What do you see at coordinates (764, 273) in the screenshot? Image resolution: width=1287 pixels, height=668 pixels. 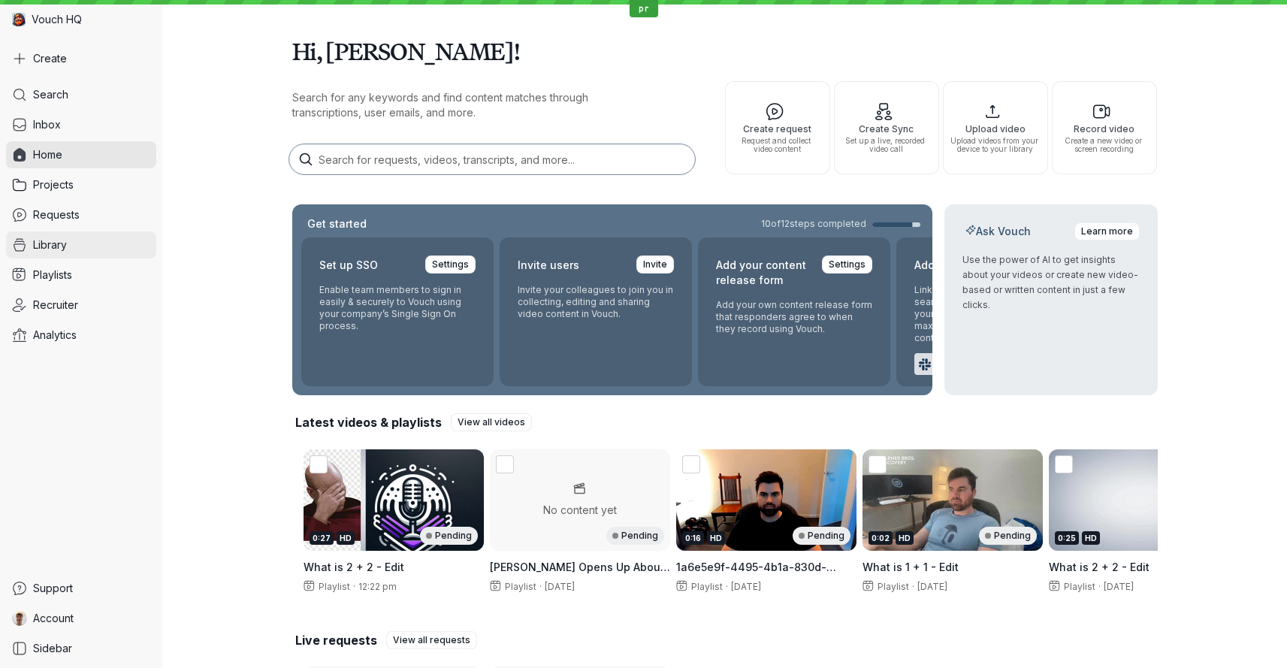 I see `h2: Add your content release form` at bounding box center [764, 273].